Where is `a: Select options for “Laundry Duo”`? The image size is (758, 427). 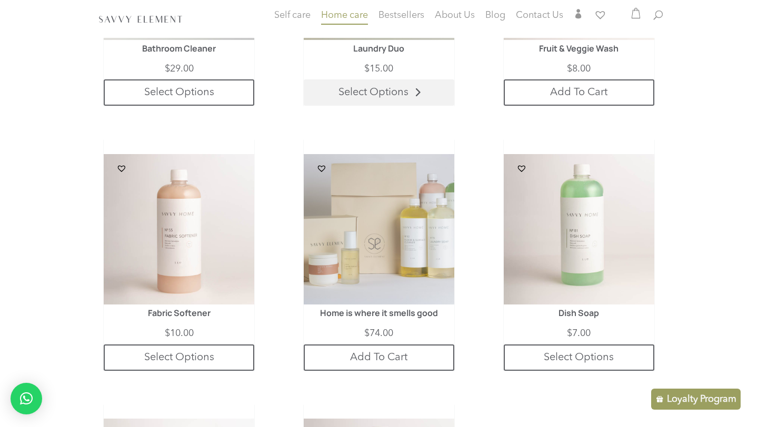
a: Select options for “Laundry Duo” is located at coordinates (379, 93).